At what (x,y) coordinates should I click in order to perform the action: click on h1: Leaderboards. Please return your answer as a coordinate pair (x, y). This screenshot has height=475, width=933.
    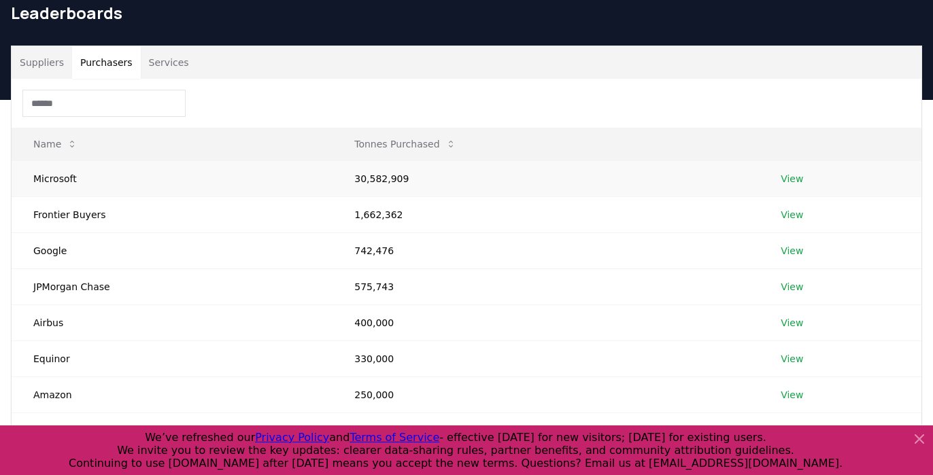
    Looking at the image, I should click on (466, 13).